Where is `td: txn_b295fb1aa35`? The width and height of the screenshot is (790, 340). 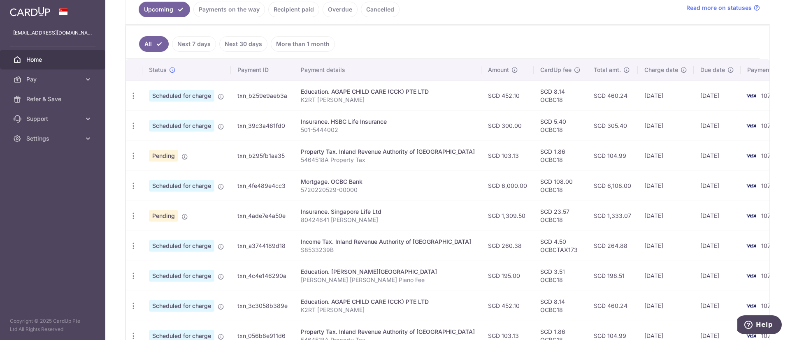 td: txn_b295fb1aa35 is located at coordinates (263, 156).